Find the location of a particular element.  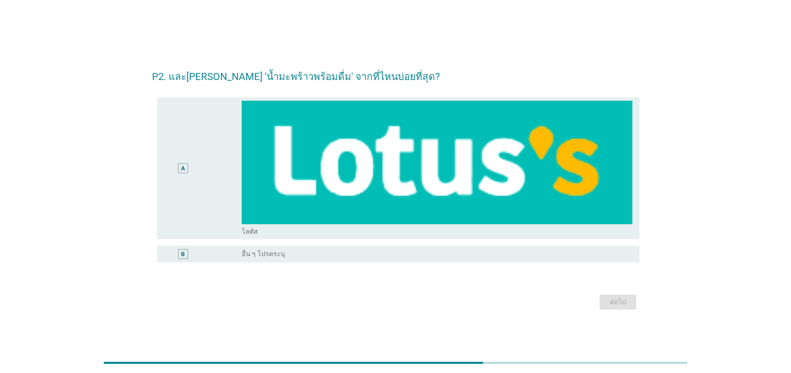

label: โลตัส is located at coordinates (249, 232).